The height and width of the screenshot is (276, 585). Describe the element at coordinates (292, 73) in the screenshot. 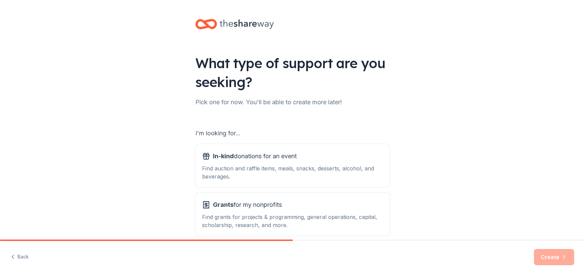

I see `div: What type of support are you seeking?` at that location.